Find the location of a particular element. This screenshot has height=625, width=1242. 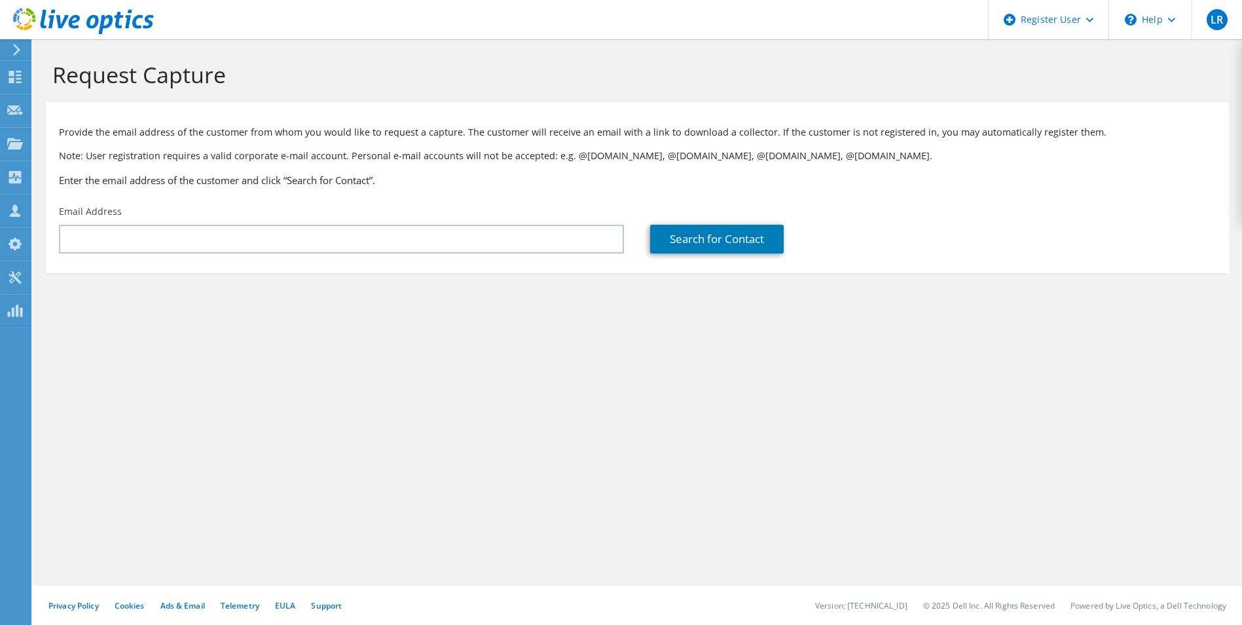

a: Telemetry is located at coordinates (240, 605).